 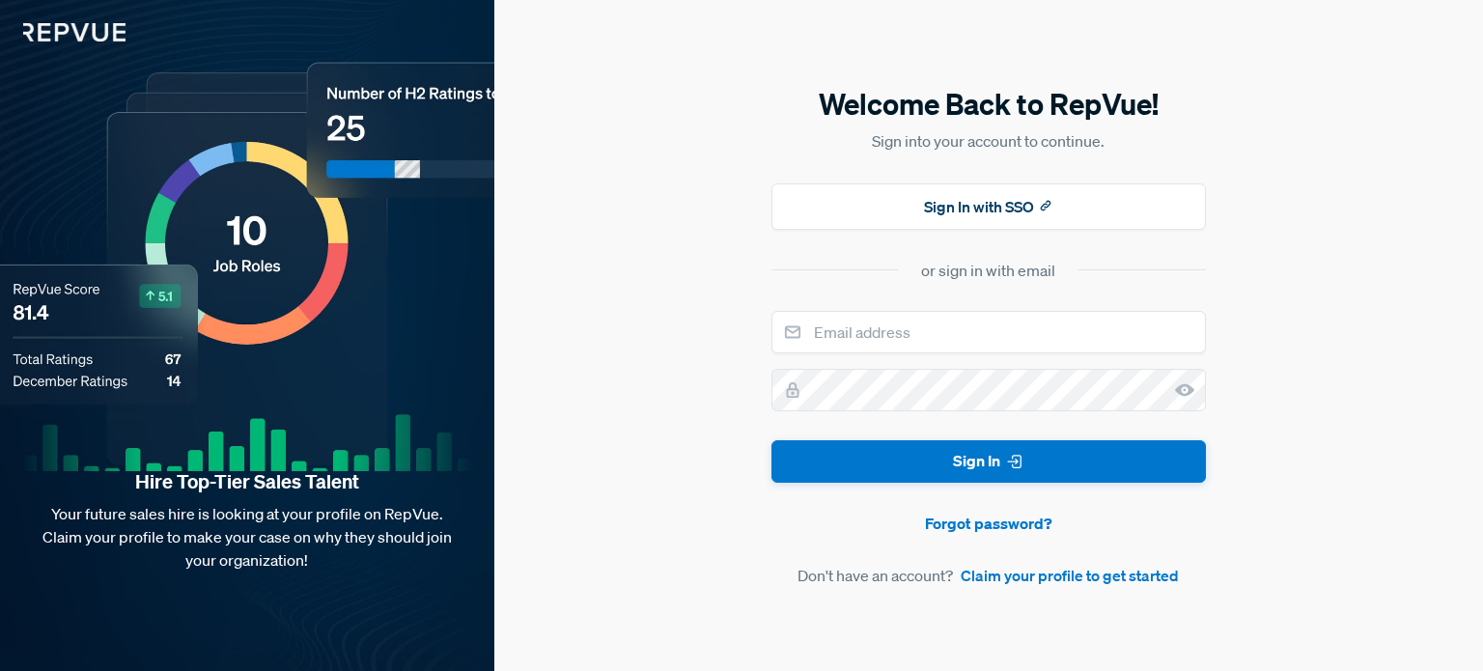 What do you see at coordinates (989, 576) in the screenshot?
I see `article: Don't have an account?` at bounding box center [989, 576].